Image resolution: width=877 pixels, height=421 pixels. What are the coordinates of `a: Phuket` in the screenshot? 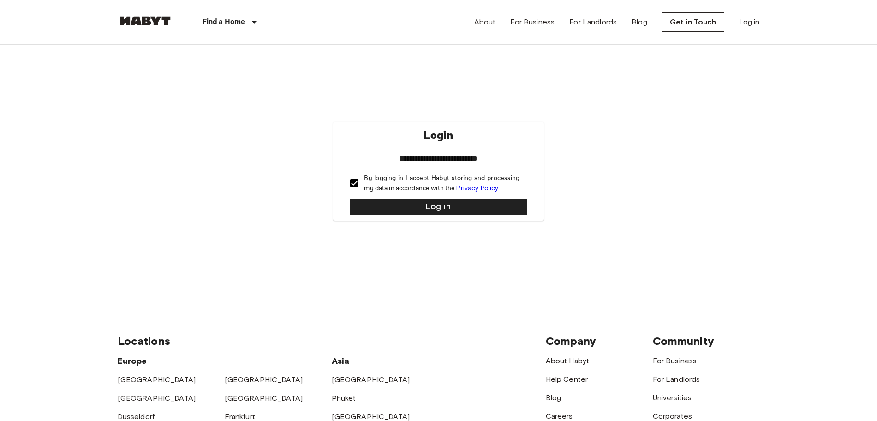 It's located at (344, 398).